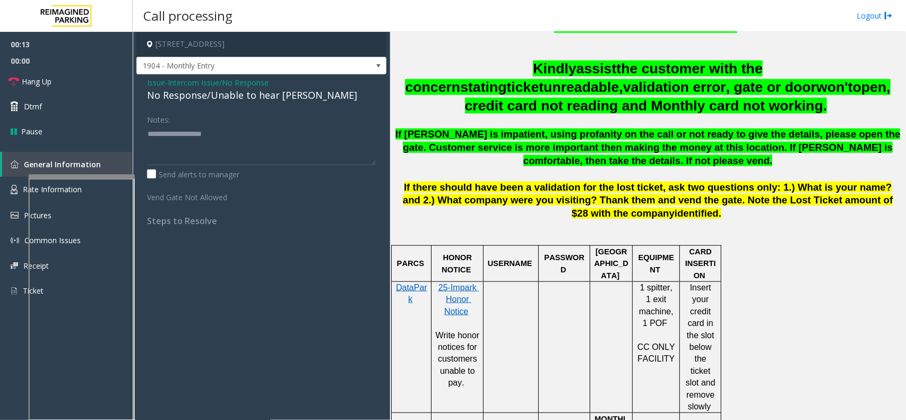  What do you see at coordinates (597, 68) in the screenshot?
I see `span: assist` at bounding box center [597, 68].